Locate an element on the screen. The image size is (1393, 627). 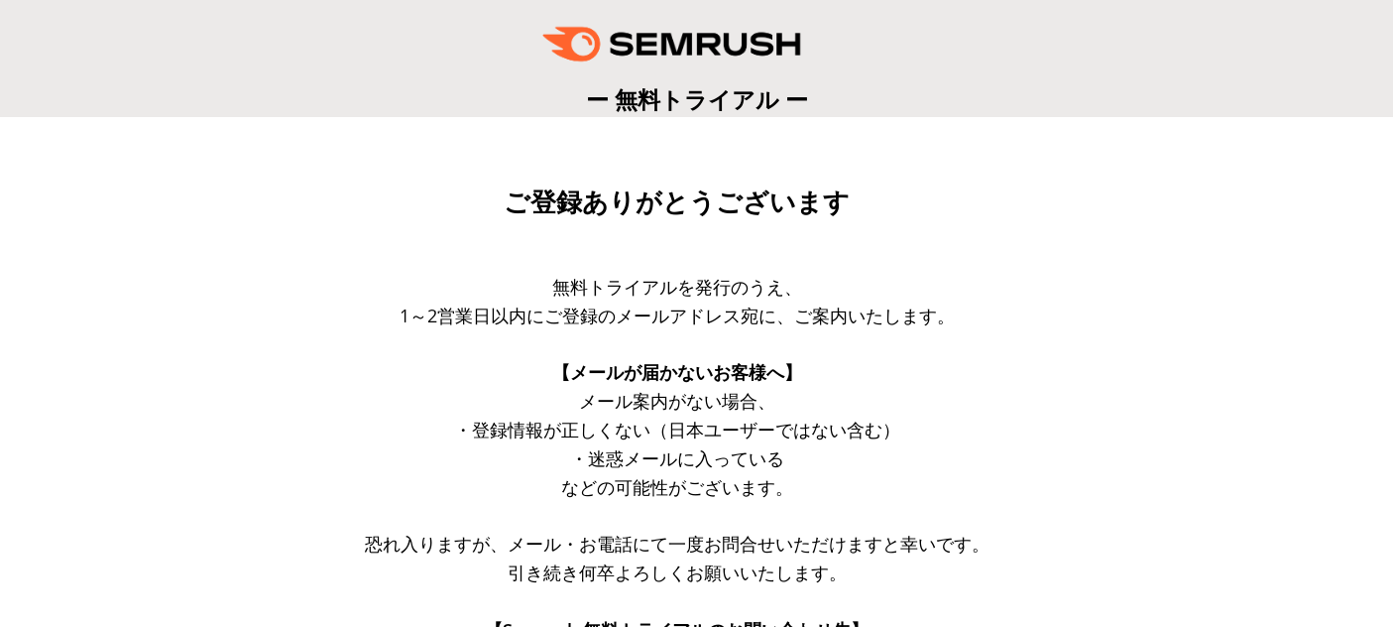
span: ー 無料トライアル ー is located at coordinates (697, 99).